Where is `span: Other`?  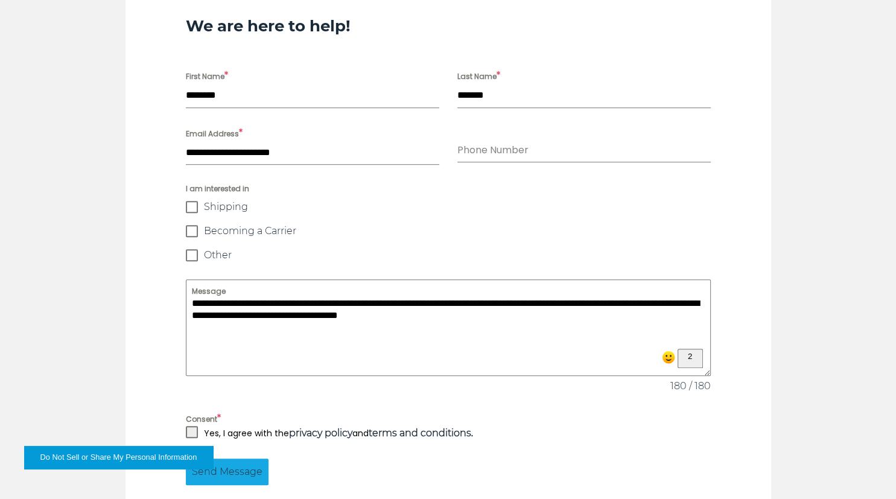
span: Other is located at coordinates (218, 255).